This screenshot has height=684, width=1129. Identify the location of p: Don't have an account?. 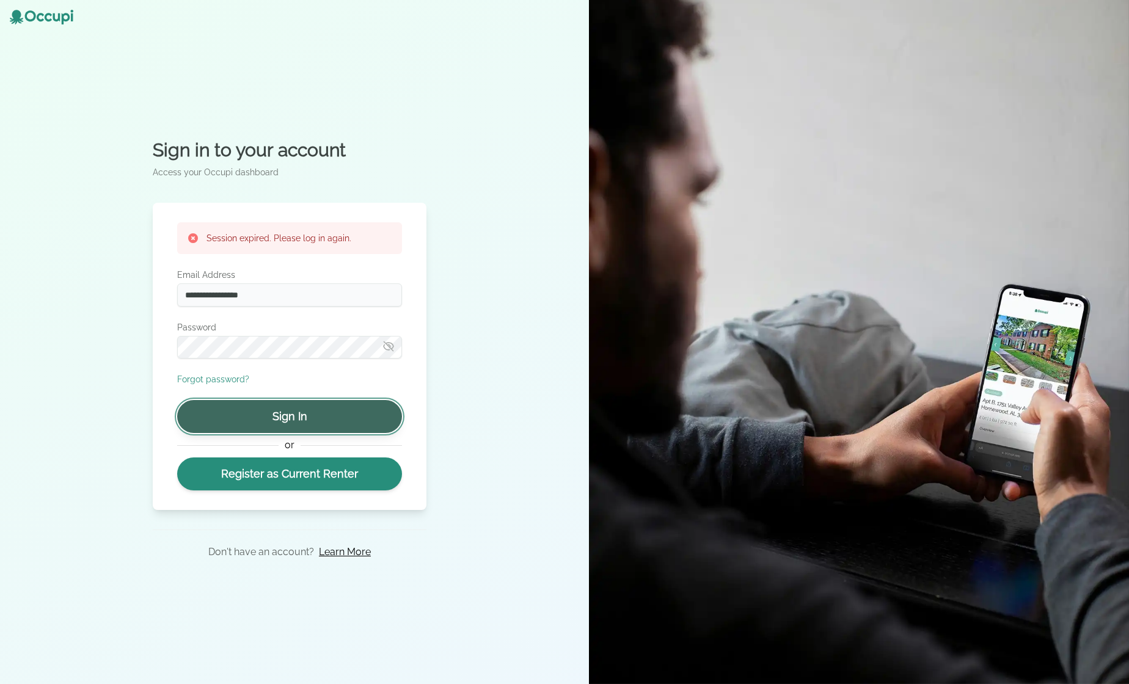
(261, 552).